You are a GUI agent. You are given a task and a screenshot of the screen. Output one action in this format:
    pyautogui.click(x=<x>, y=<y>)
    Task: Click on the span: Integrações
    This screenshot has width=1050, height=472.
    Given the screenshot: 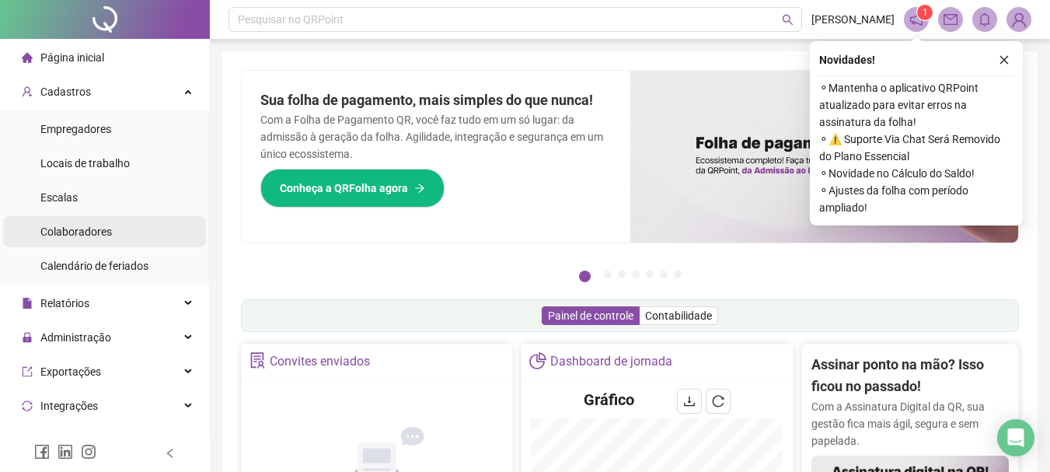 What is the action you would take?
    pyautogui.click(x=69, y=406)
    